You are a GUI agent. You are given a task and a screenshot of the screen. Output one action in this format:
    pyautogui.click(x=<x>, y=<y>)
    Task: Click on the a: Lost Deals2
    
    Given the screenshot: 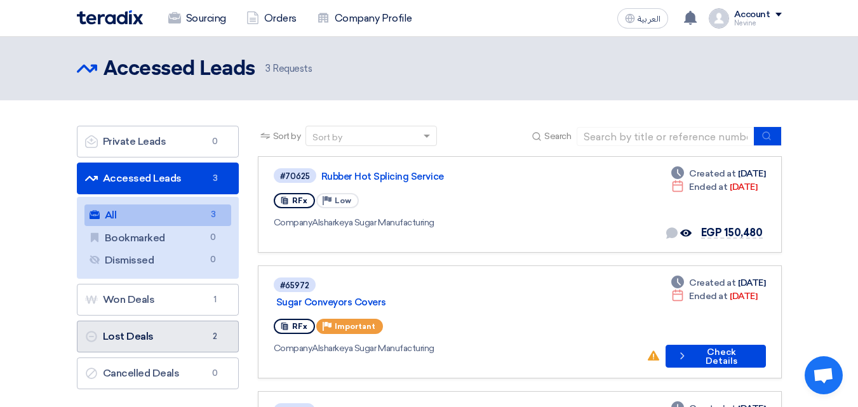 What is the action you would take?
    pyautogui.click(x=157, y=336)
    